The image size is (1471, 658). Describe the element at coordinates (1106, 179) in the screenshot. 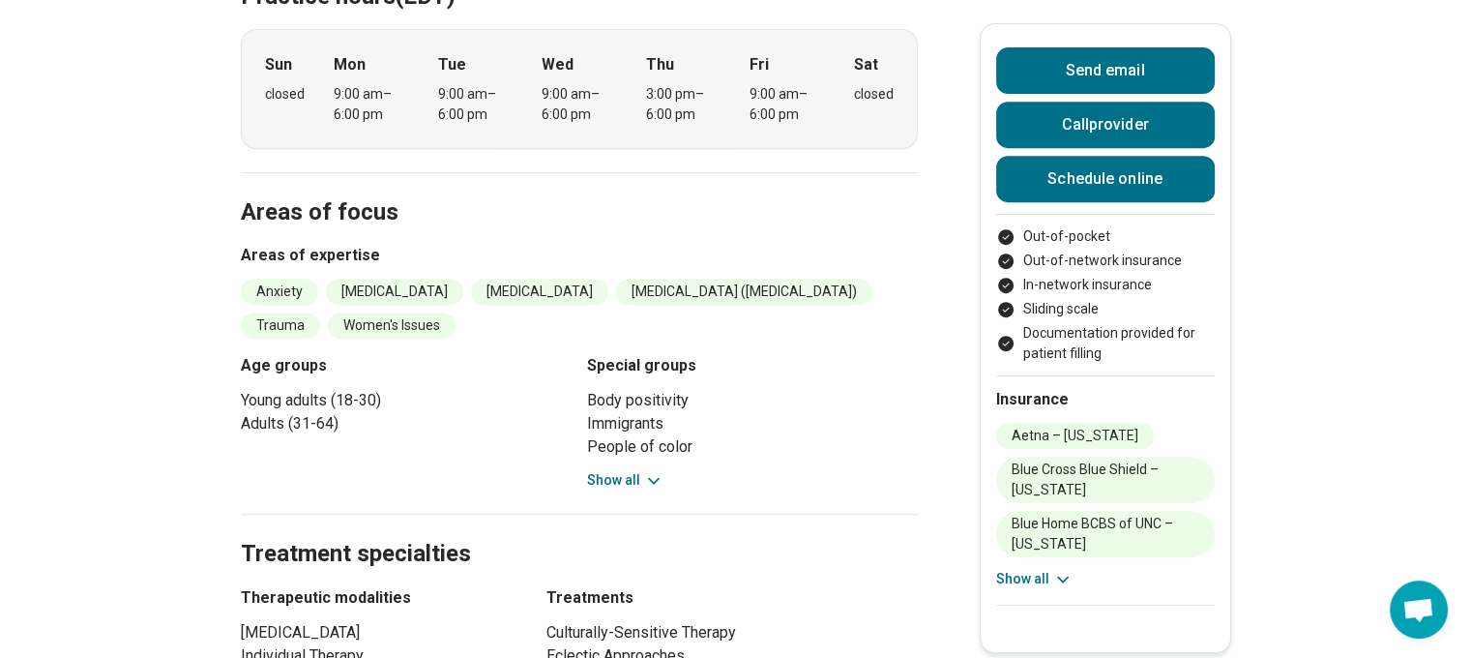

I see `a: Schedule online` at that location.